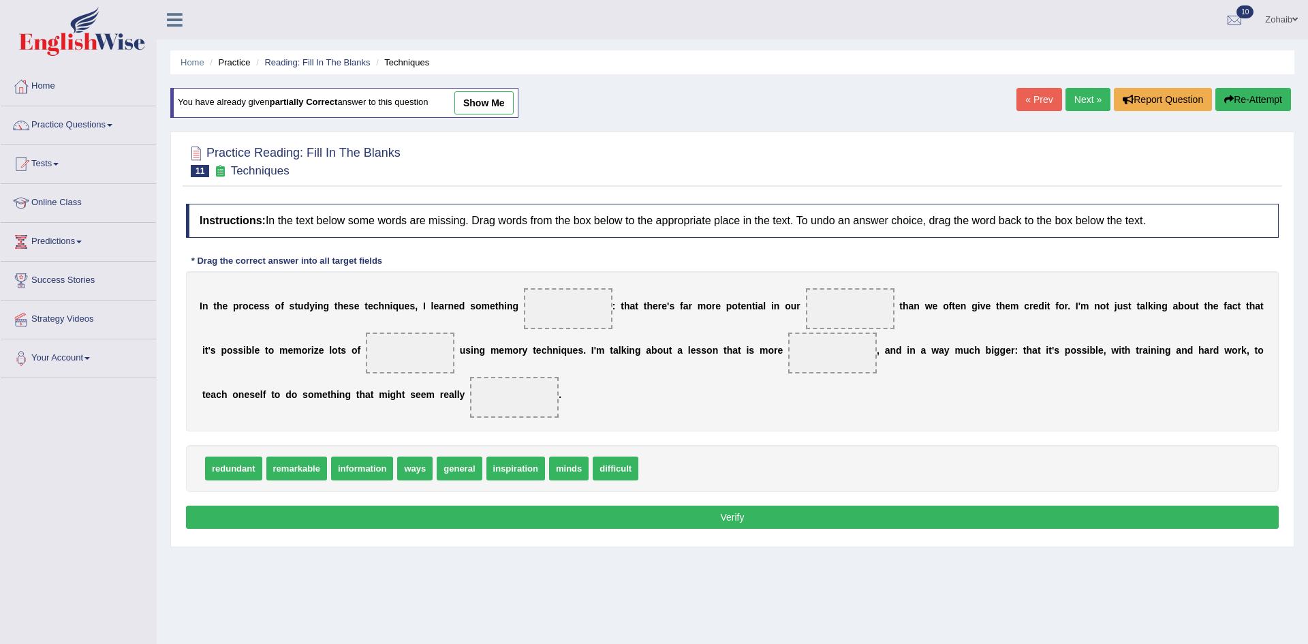  I want to click on li: Practice, so click(228, 62).